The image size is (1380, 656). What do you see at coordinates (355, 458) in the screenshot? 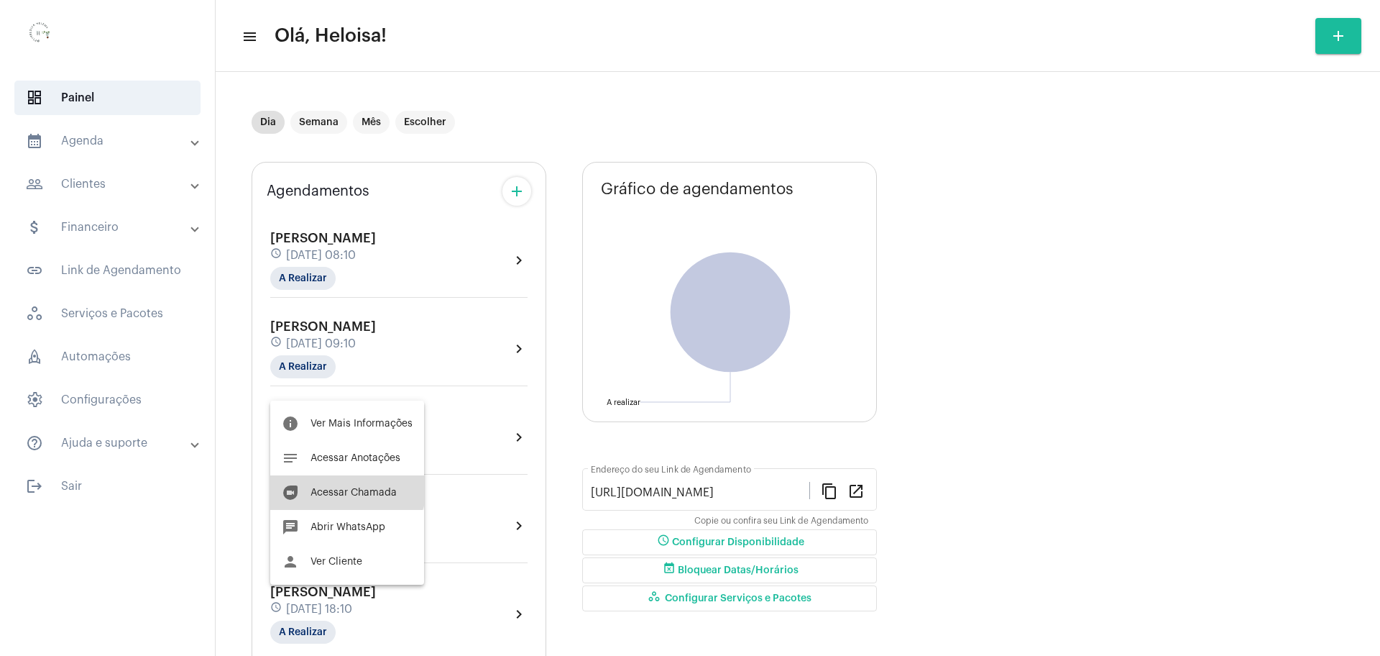
I see `span: Acessar Anotações` at bounding box center [355, 458].